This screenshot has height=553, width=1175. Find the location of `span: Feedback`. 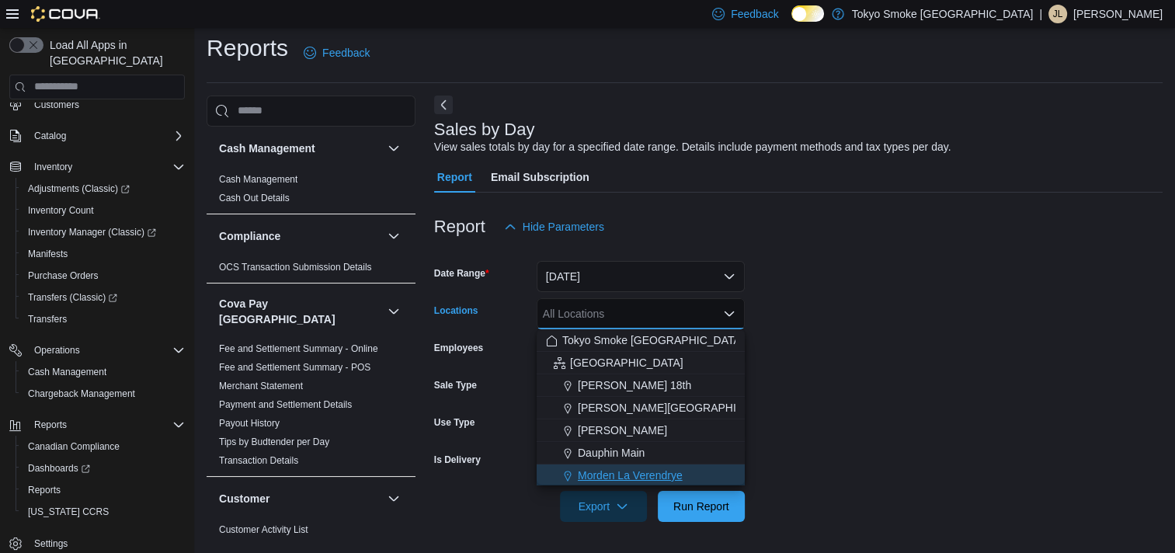

span: Feedback is located at coordinates (346, 53).